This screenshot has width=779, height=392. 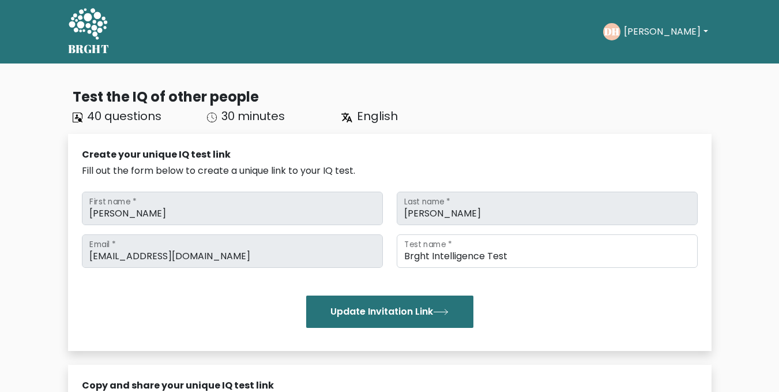 I want to click on input: Test name, so click(x=547, y=251).